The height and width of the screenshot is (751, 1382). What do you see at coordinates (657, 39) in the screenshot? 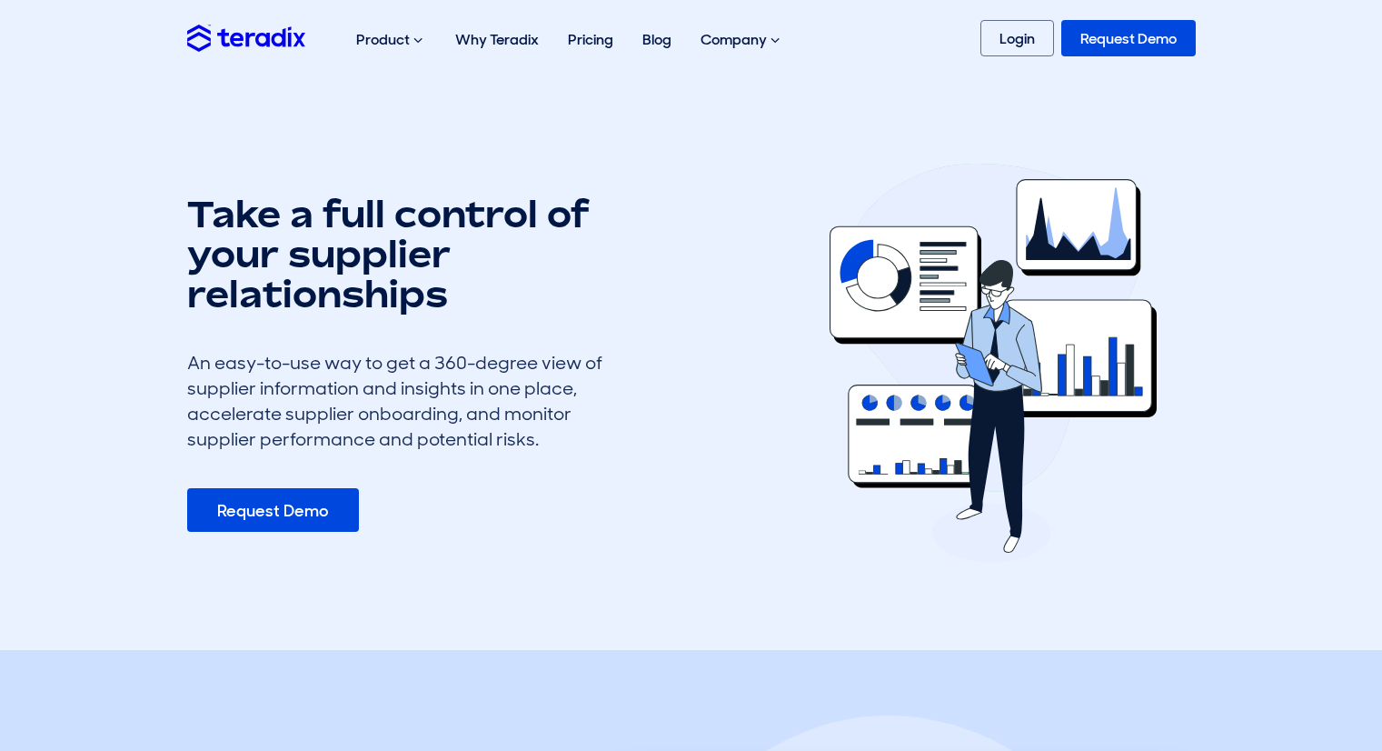
I see `a: Blog` at bounding box center [657, 39].